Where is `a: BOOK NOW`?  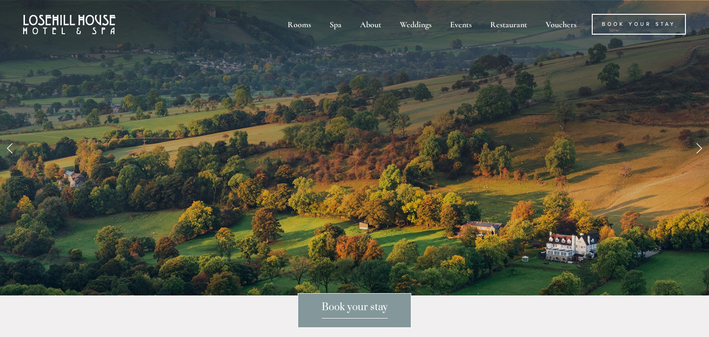 a: BOOK NOW is located at coordinates (355, 259).